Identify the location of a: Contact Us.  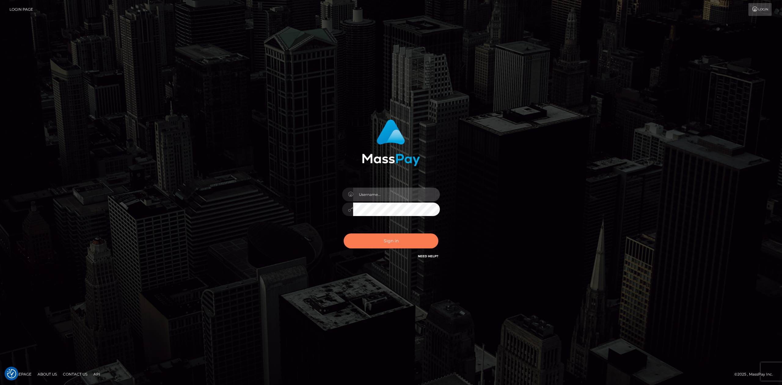
(75, 374).